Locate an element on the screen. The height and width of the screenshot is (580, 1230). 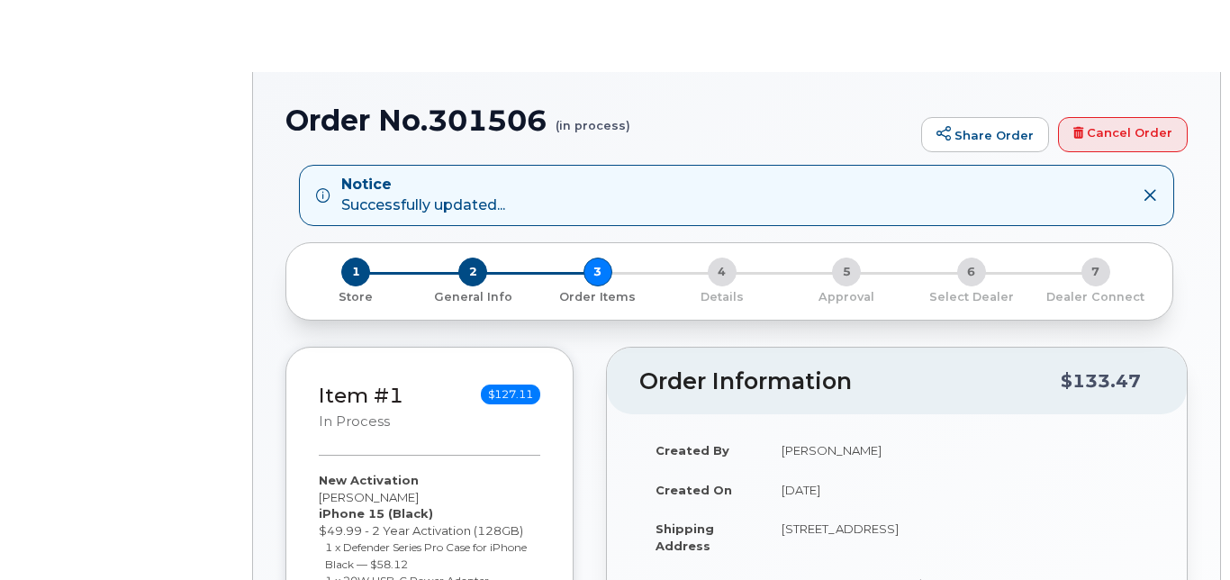
a: 1 Store is located at coordinates (356, 295).